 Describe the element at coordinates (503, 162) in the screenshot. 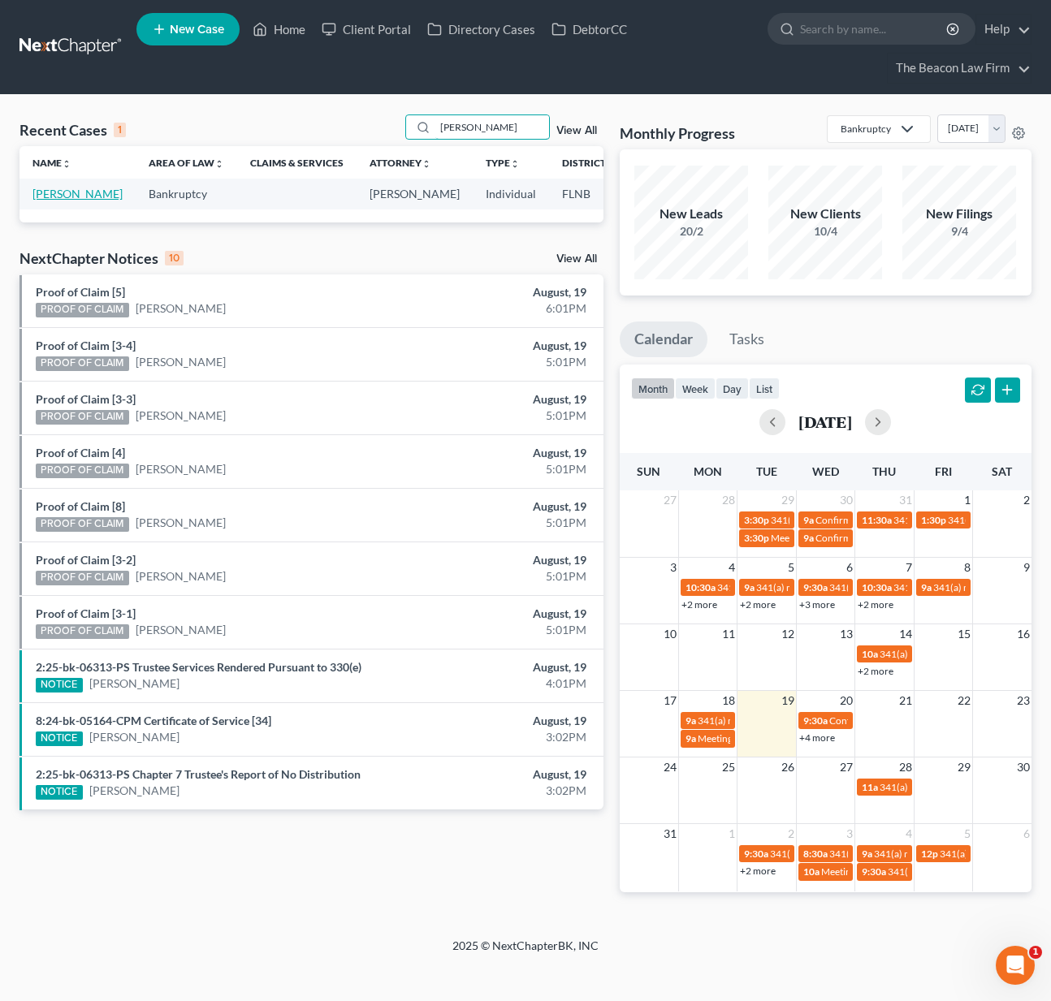

I see `a: Typeunfold_more` at that location.